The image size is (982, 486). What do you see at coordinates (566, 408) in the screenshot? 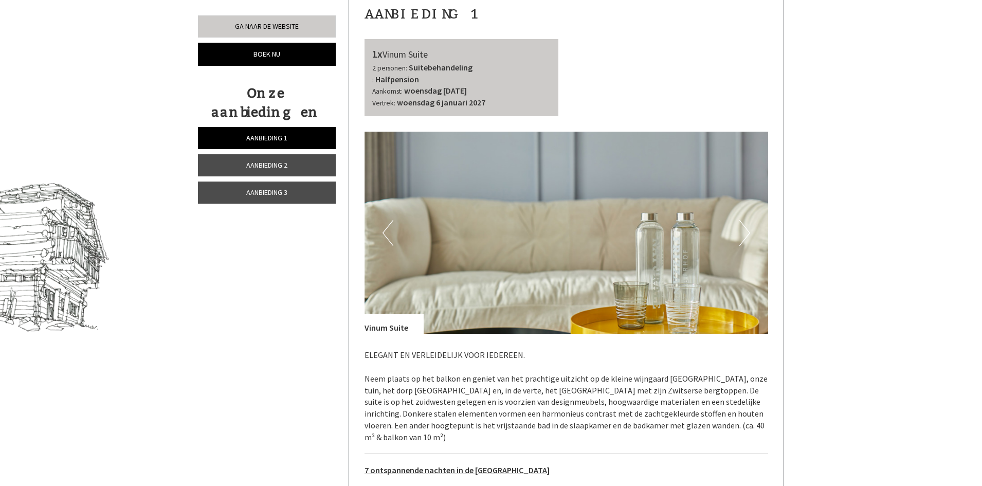
I see `font: Neem plaats op het balkon en geniet van het prachtige uitzicht op de kleine wijngaard [GEOGRAPHIC...` at bounding box center [566, 408].